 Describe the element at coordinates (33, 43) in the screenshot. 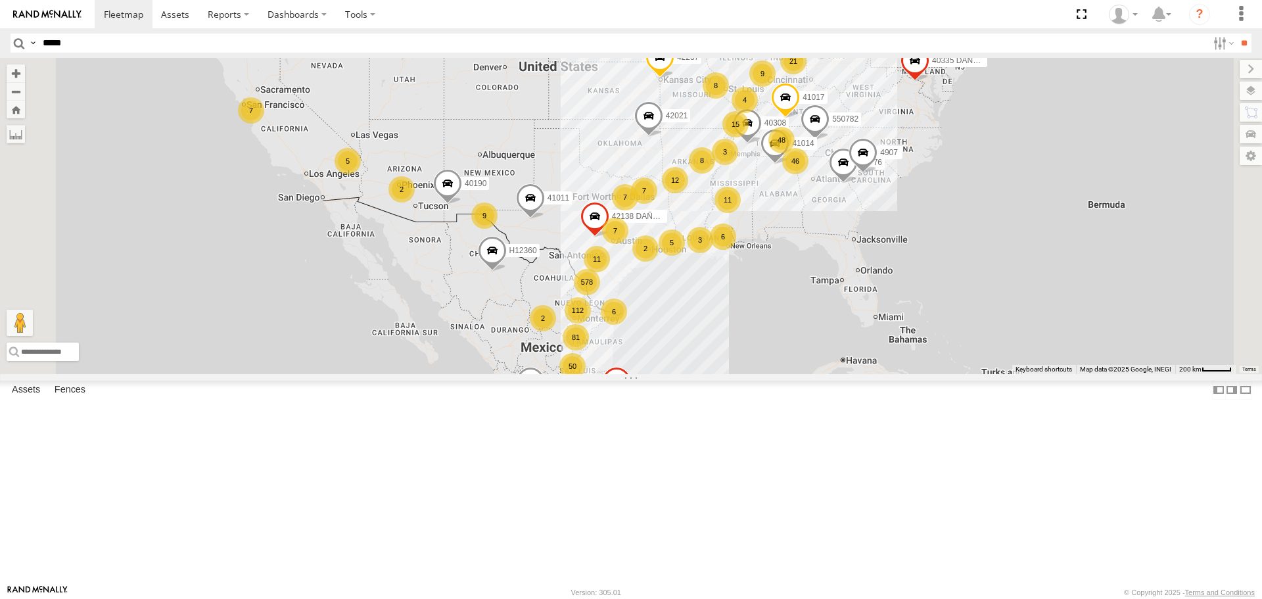

I see `label: Search Query` at that location.